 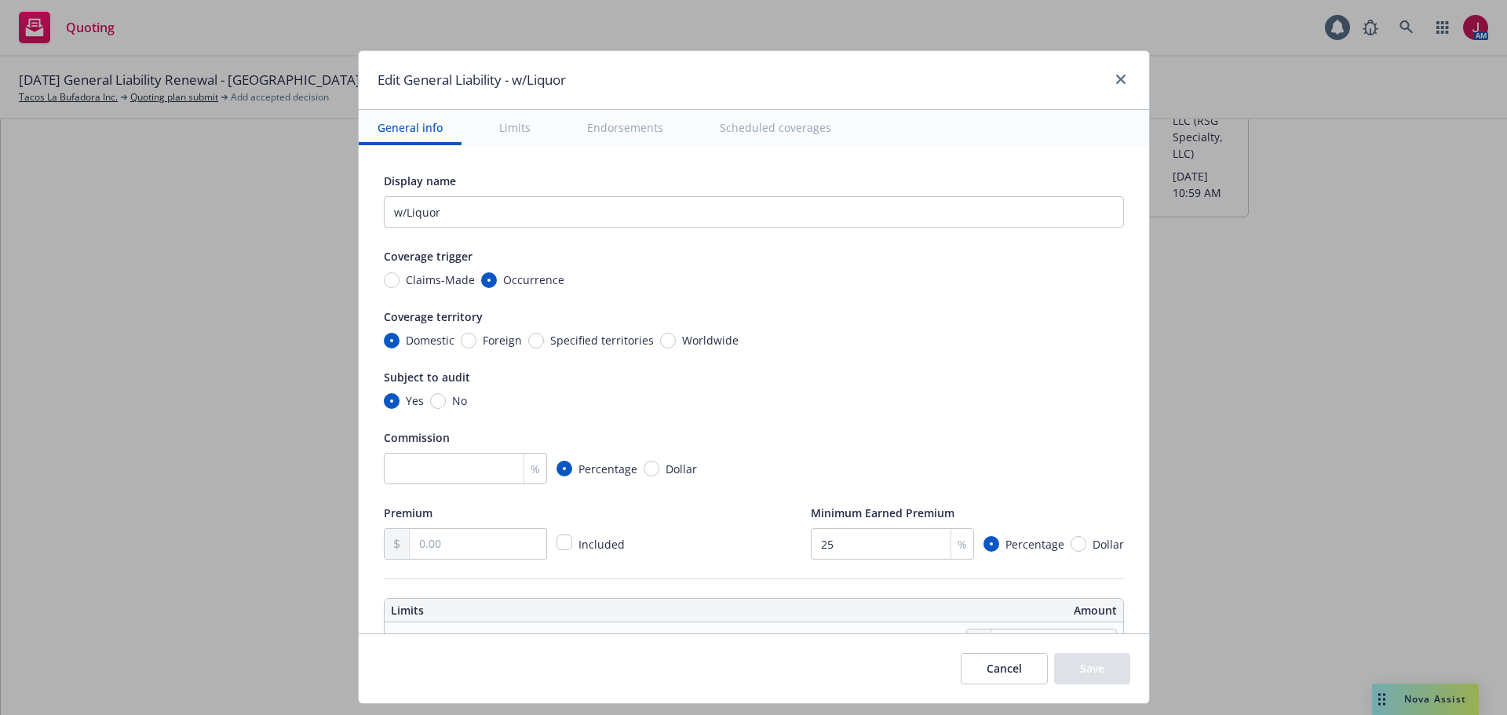 What do you see at coordinates (392, 401) in the screenshot?
I see `input: Yes` at bounding box center [392, 401].